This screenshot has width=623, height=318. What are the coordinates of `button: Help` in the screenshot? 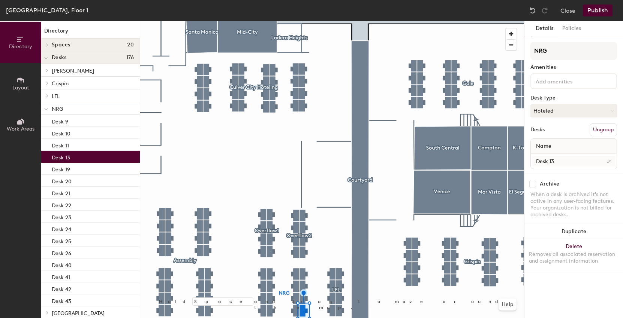 It's located at (507, 305).